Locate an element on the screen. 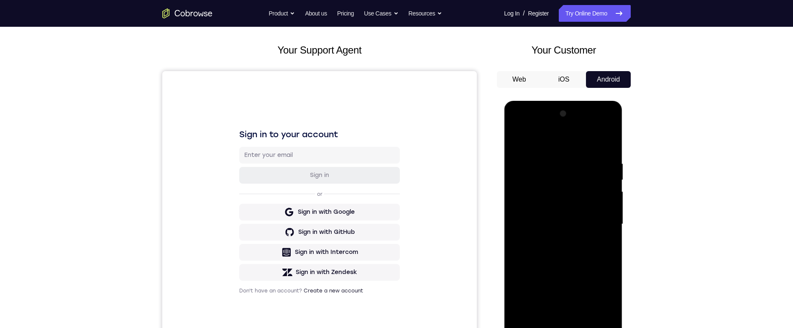 The width and height of the screenshot is (793, 328). a: Log In is located at coordinates (512, 13).